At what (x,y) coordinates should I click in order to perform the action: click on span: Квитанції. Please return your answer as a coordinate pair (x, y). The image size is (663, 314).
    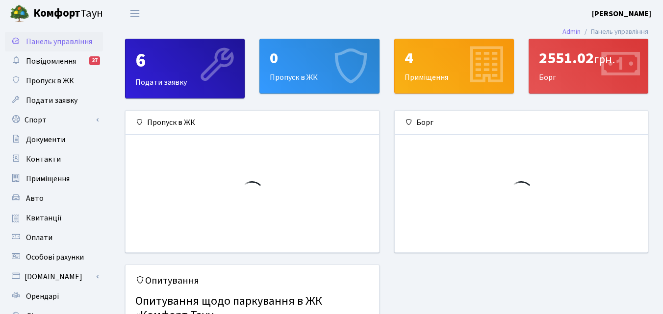
    Looking at the image, I should click on (44, 218).